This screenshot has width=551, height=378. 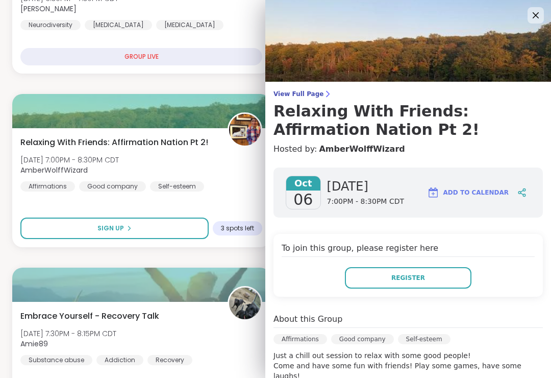 What do you see at coordinates (408, 94) in the screenshot?
I see `span: View Full Page` at bounding box center [408, 94].